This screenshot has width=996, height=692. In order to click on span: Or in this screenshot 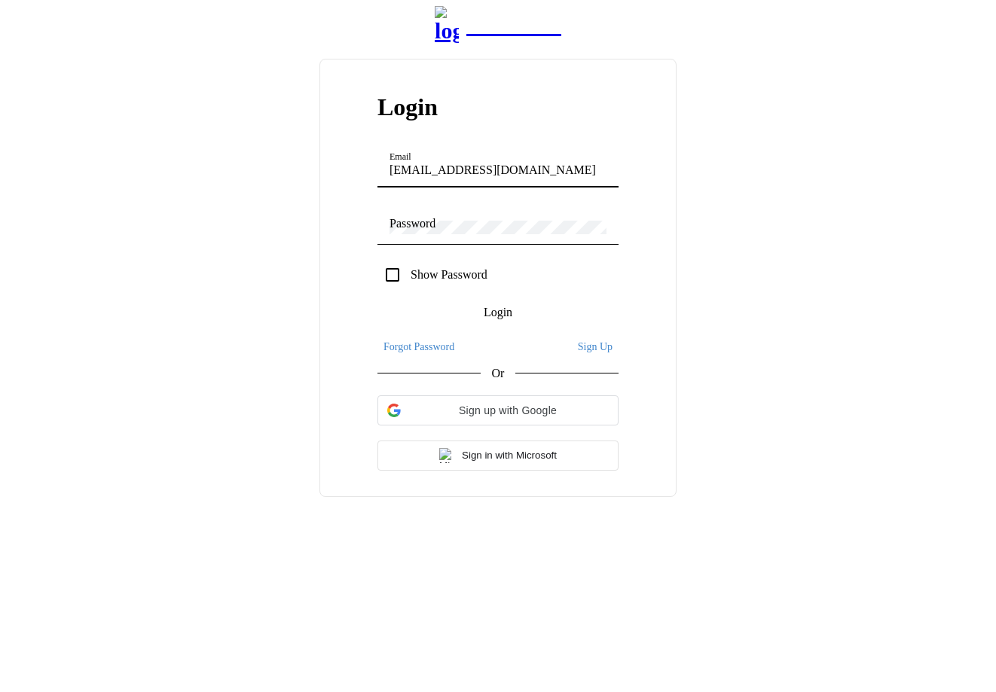, I will do `click(498, 374)`.